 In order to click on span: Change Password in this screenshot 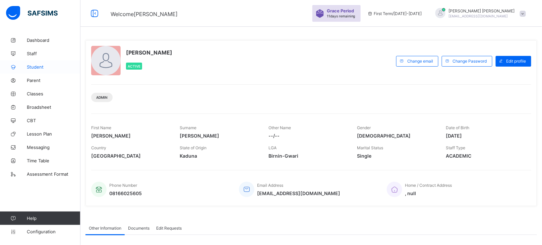, I will do `click(470, 61)`.